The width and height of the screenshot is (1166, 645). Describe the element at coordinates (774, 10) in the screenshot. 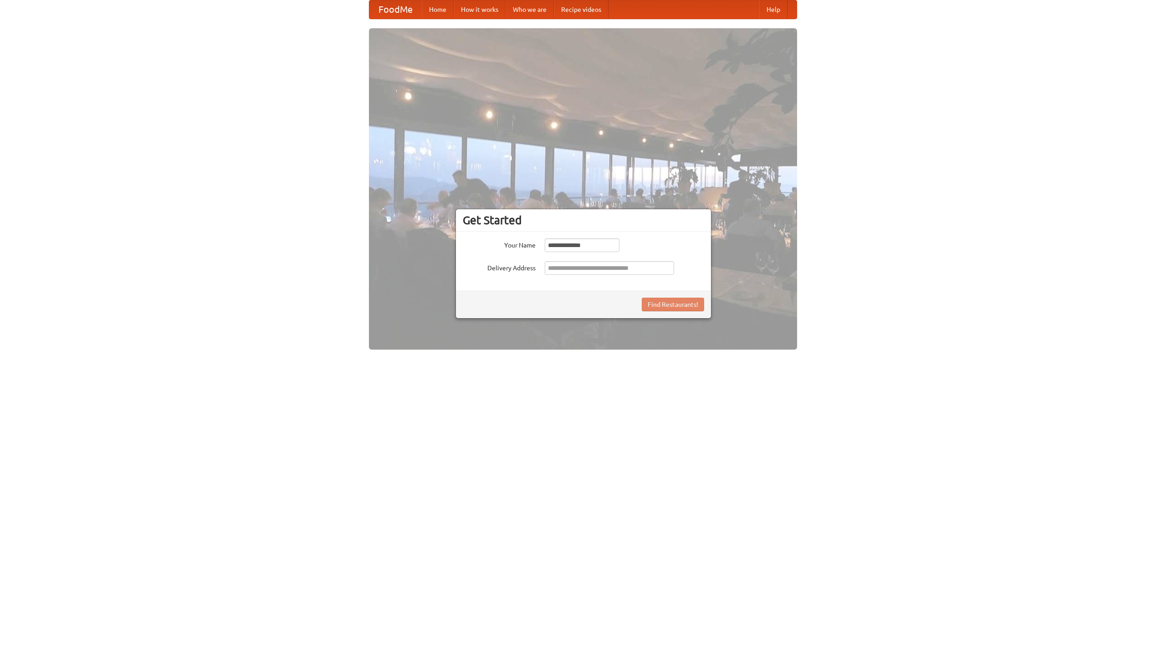

I see `a: Help` at that location.